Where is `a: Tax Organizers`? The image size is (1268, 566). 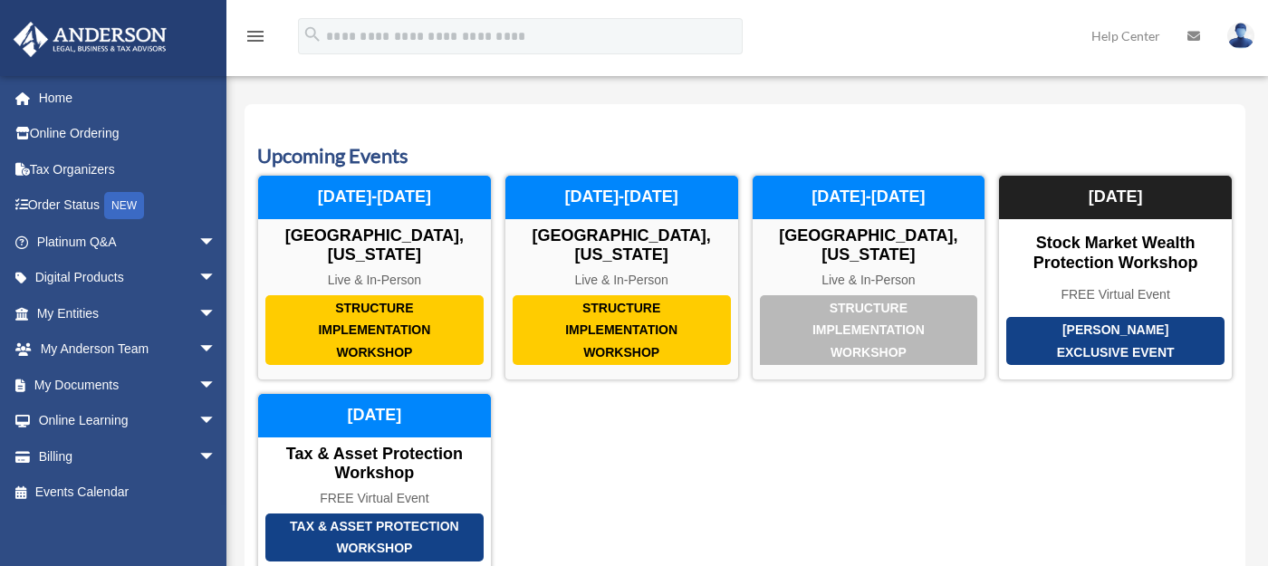 a: Tax Organizers is located at coordinates (128, 169).